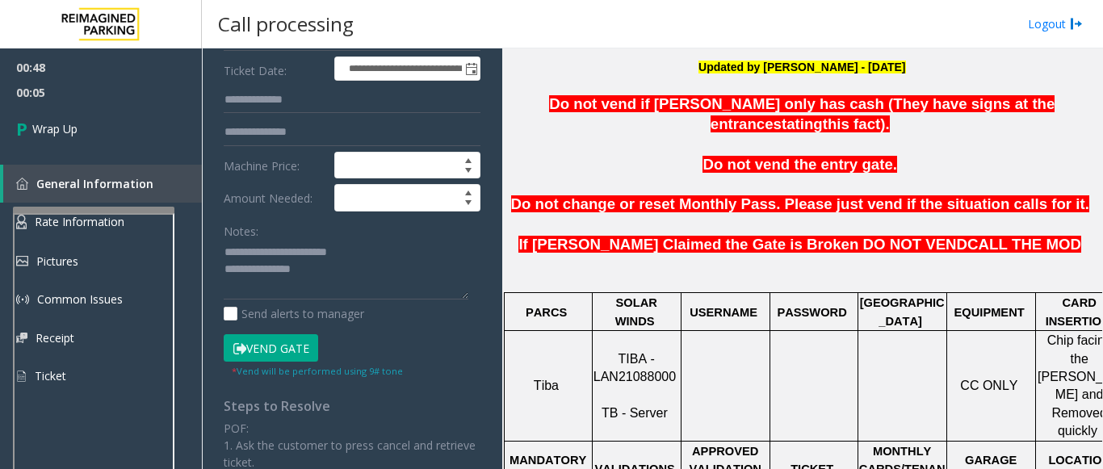 The height and width of the screenshot is (469, 1103). What do you see at coordinates (94, 183) in the screenshot?
I see `span: General Information` at bounding box center [94, 183].